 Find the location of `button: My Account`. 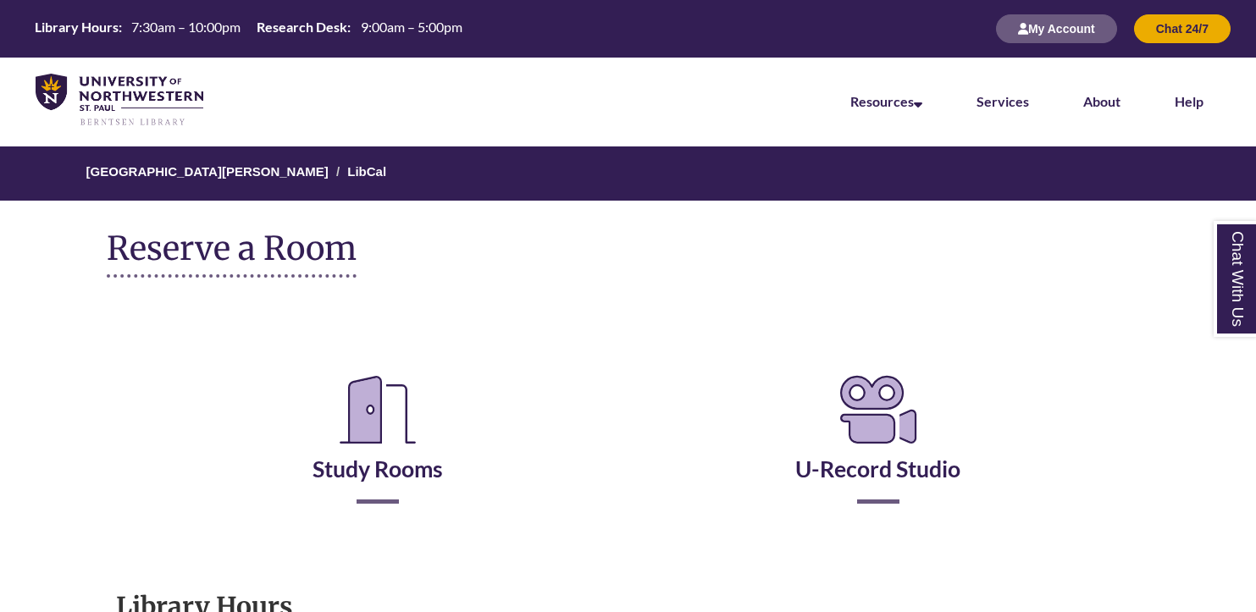

button: My Account is located at coordinates (1056, 29).